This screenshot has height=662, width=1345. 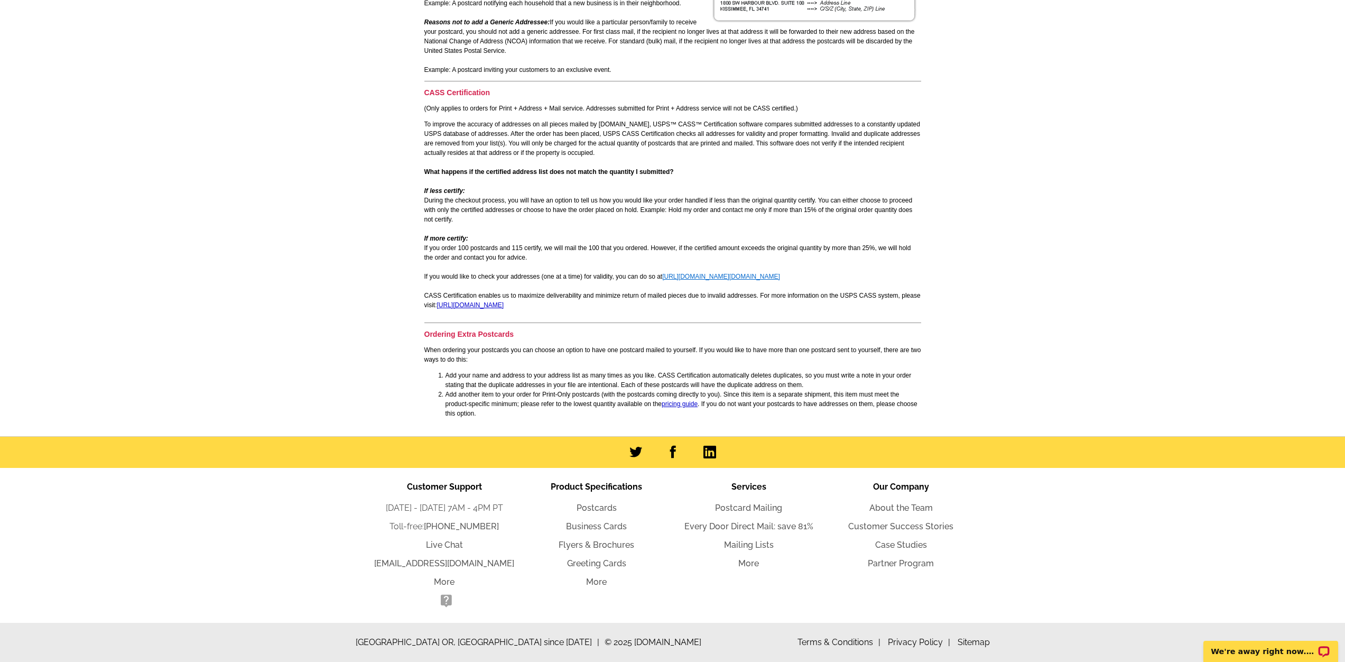 What do you see at coordinates (673, 92) in the screenshot?
I see `h3: CASS Certification` at bounding box center [673, 92].